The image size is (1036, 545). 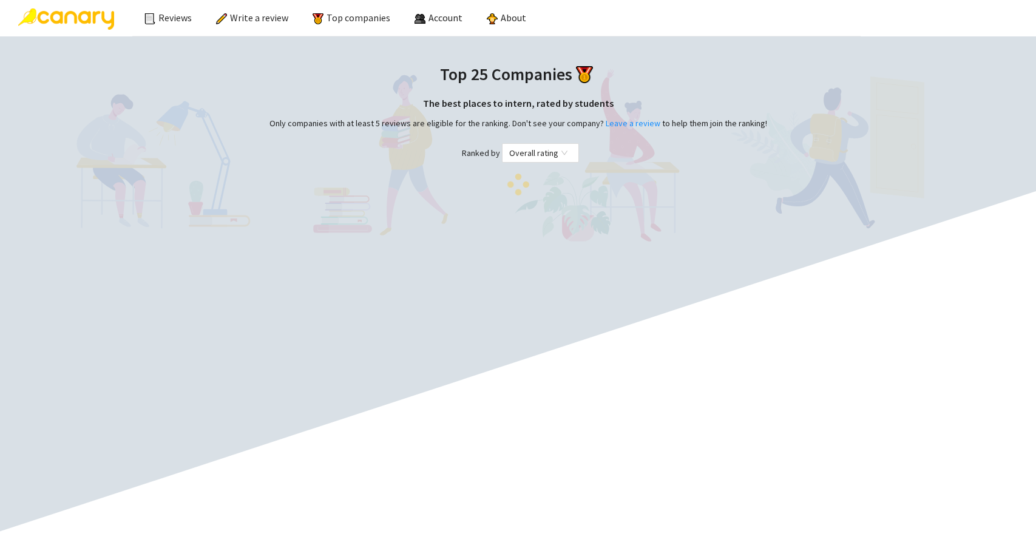 I want to click on img: people.png, so click(x=420, y=19).